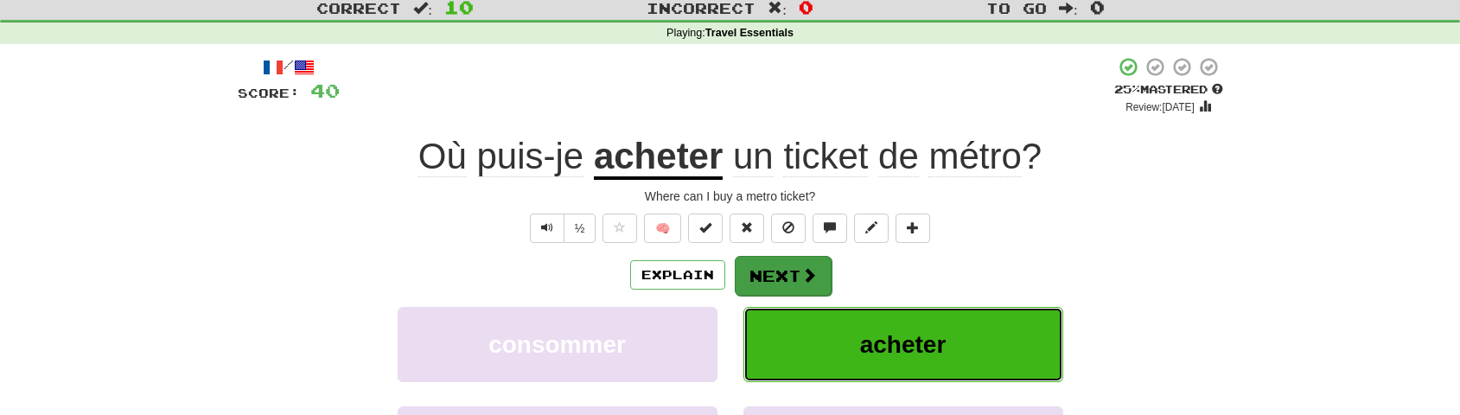 The height and width of the screenshot is (415, 1460). I want to click on strong: acheter, so click(658, 157).